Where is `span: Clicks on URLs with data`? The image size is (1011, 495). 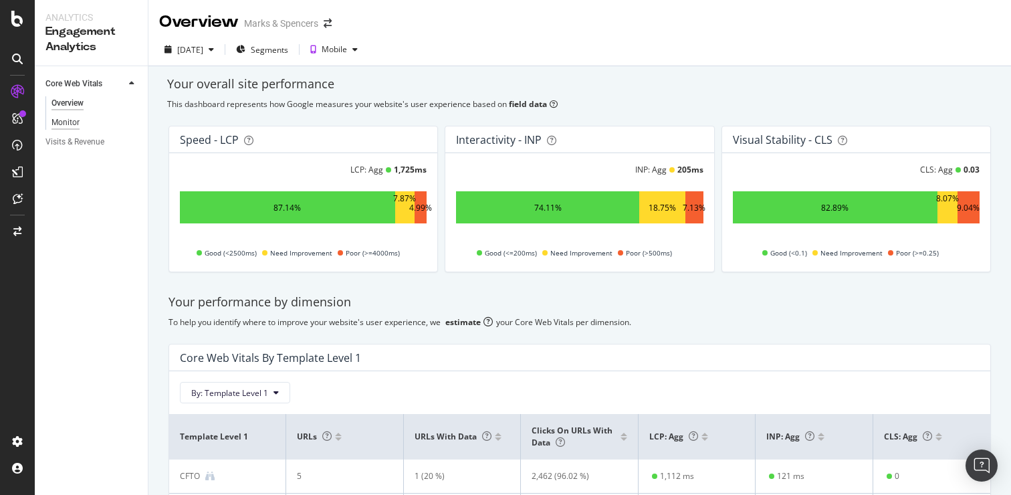
span: Clicks on URLs with data is located at coordinates (572, 436).